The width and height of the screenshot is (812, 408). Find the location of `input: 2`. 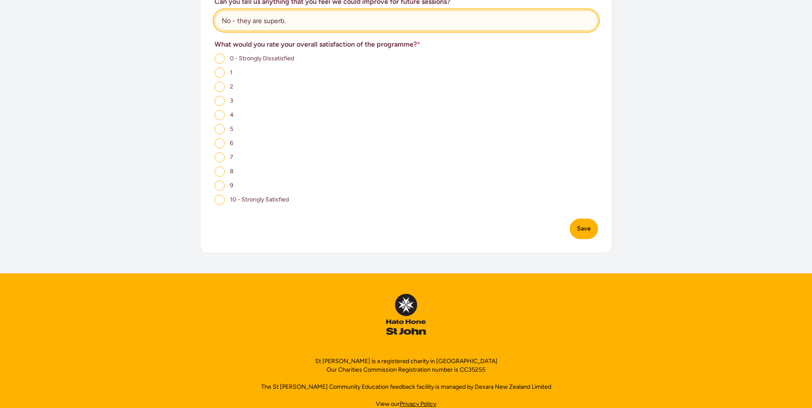

input: 2 is located at coordinates (220, 87).